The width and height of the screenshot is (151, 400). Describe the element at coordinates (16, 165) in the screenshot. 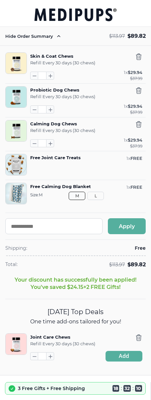

I see `img: Free Joint Care Treats` at that location.